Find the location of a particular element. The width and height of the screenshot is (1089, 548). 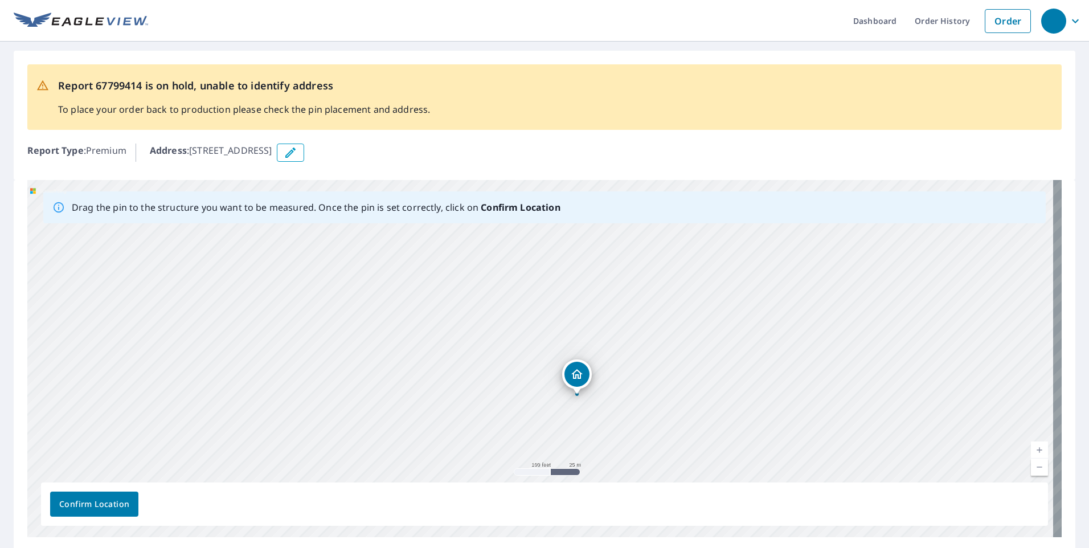

b: Report Type is located at coordinates (55, 150).